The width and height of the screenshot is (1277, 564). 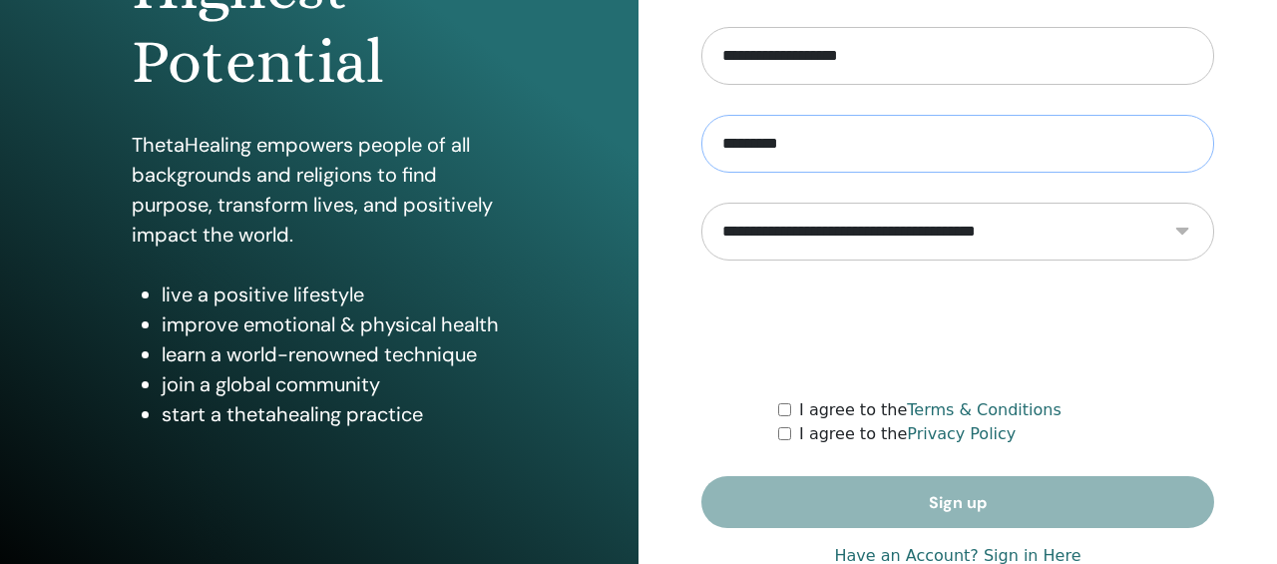 What do you see at coordinates (334, 414) in the screenshot?
I see `li: start a thetahealing practice` at bounding box center [334, 414].